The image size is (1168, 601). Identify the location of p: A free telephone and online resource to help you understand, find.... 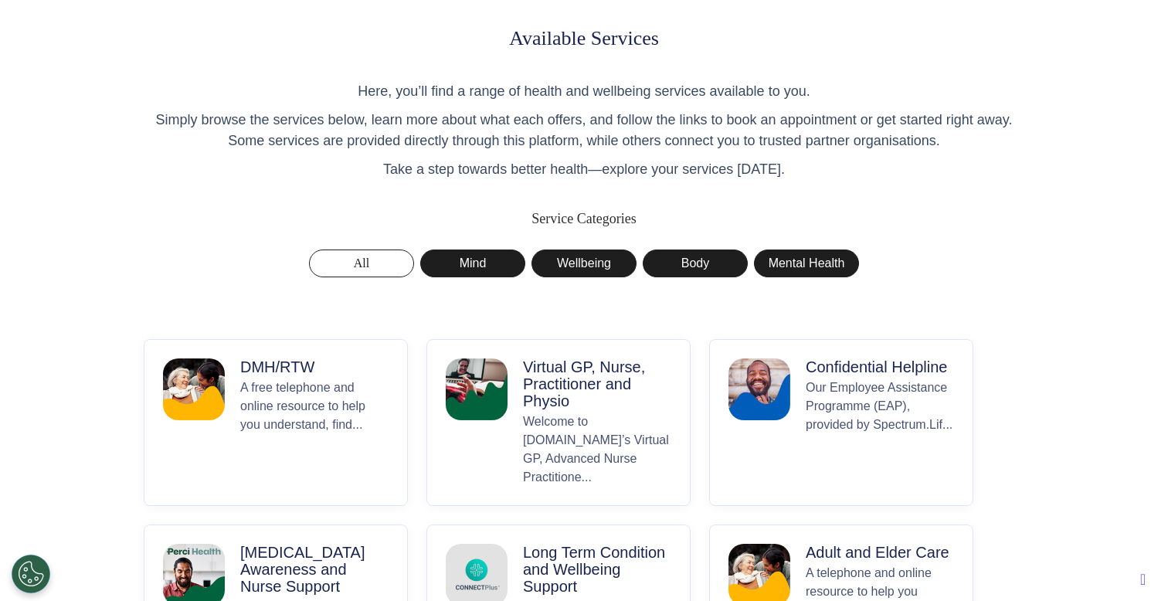
(314, 433).